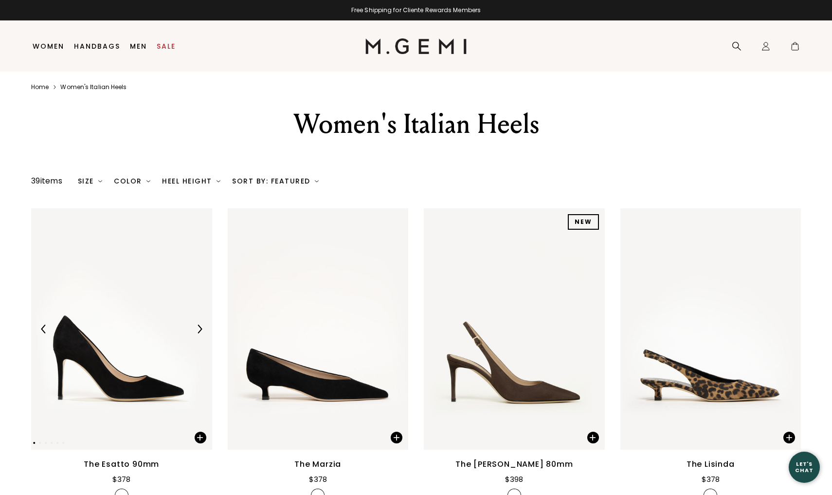 Image resolution: width=832 pixels, height=495 pixels. What do you see at coordinates (804, 466) in the screenshot?
I see `div: Let's Chat` at bounding box center [804, 466].